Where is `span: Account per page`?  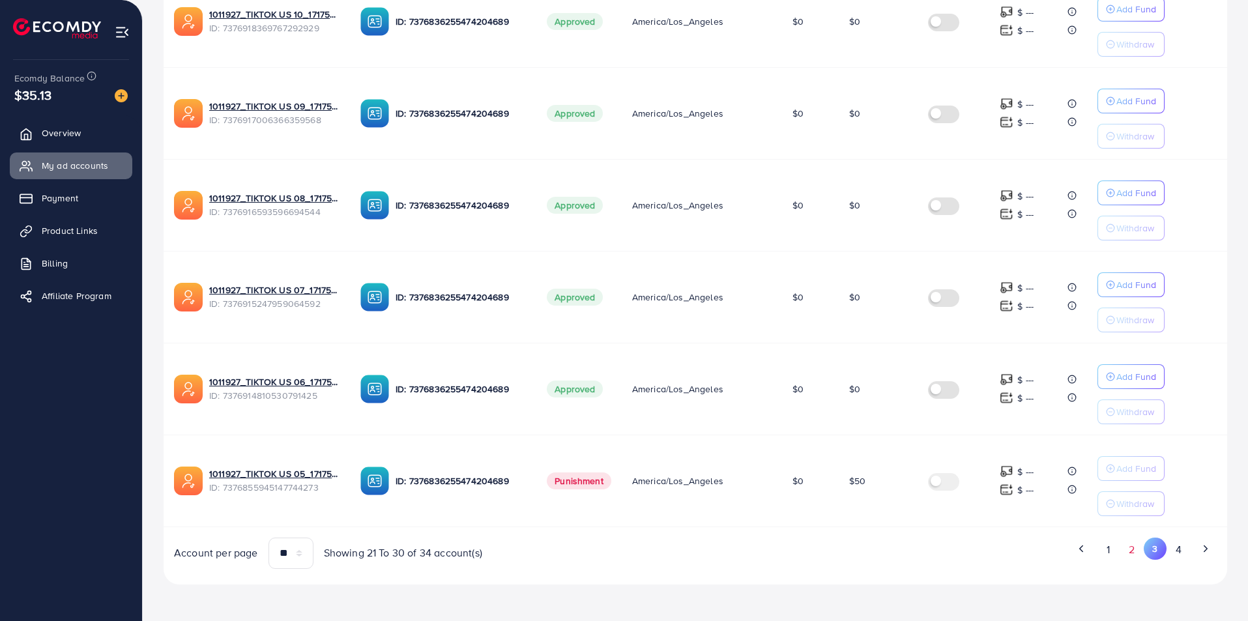 span: Account per page is located at coordinates (216, 553).